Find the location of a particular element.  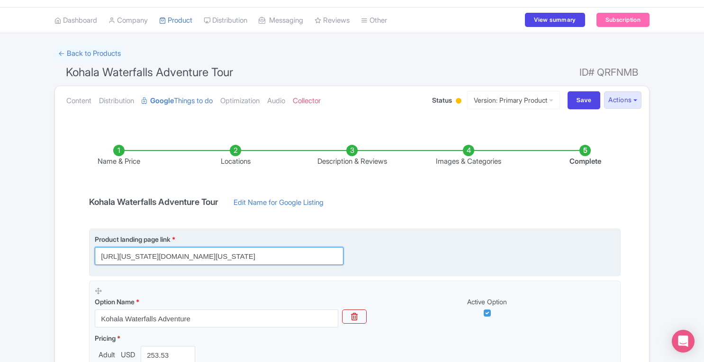

a: Company is located at coordinates (128, 20).